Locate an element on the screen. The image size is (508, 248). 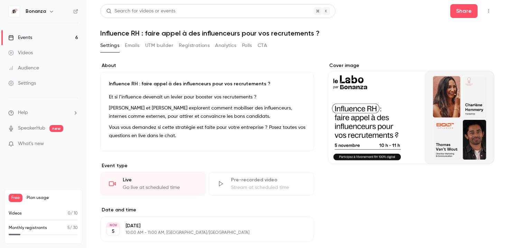
button: Emails is located at coordinates (132, 46).